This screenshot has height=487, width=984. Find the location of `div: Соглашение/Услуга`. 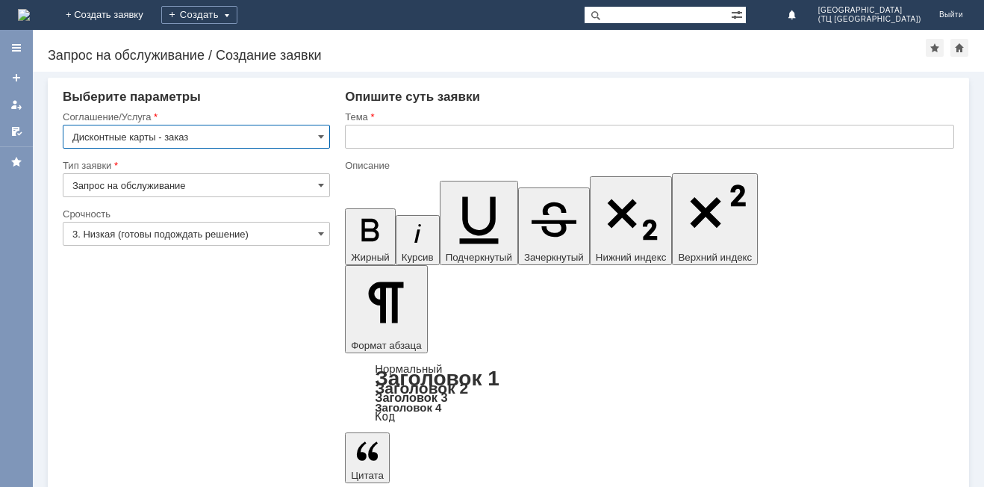

div: Соглашение/Услуга is located at coordinates (195, 117).